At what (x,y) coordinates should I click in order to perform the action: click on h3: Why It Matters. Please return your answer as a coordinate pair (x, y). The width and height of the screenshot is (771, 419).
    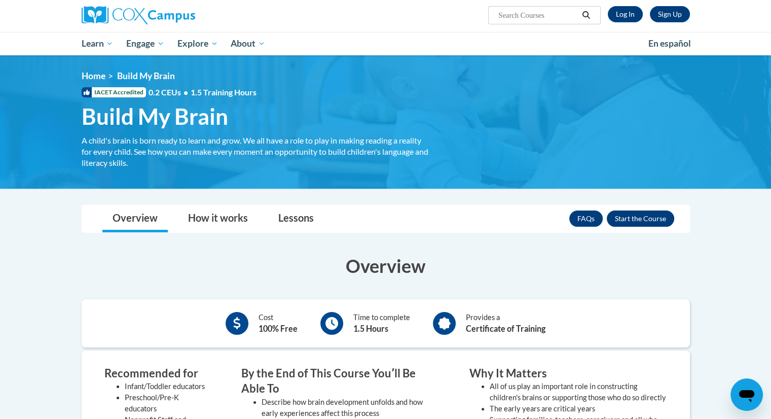
    Looking at the image, I should click on (568, 373).